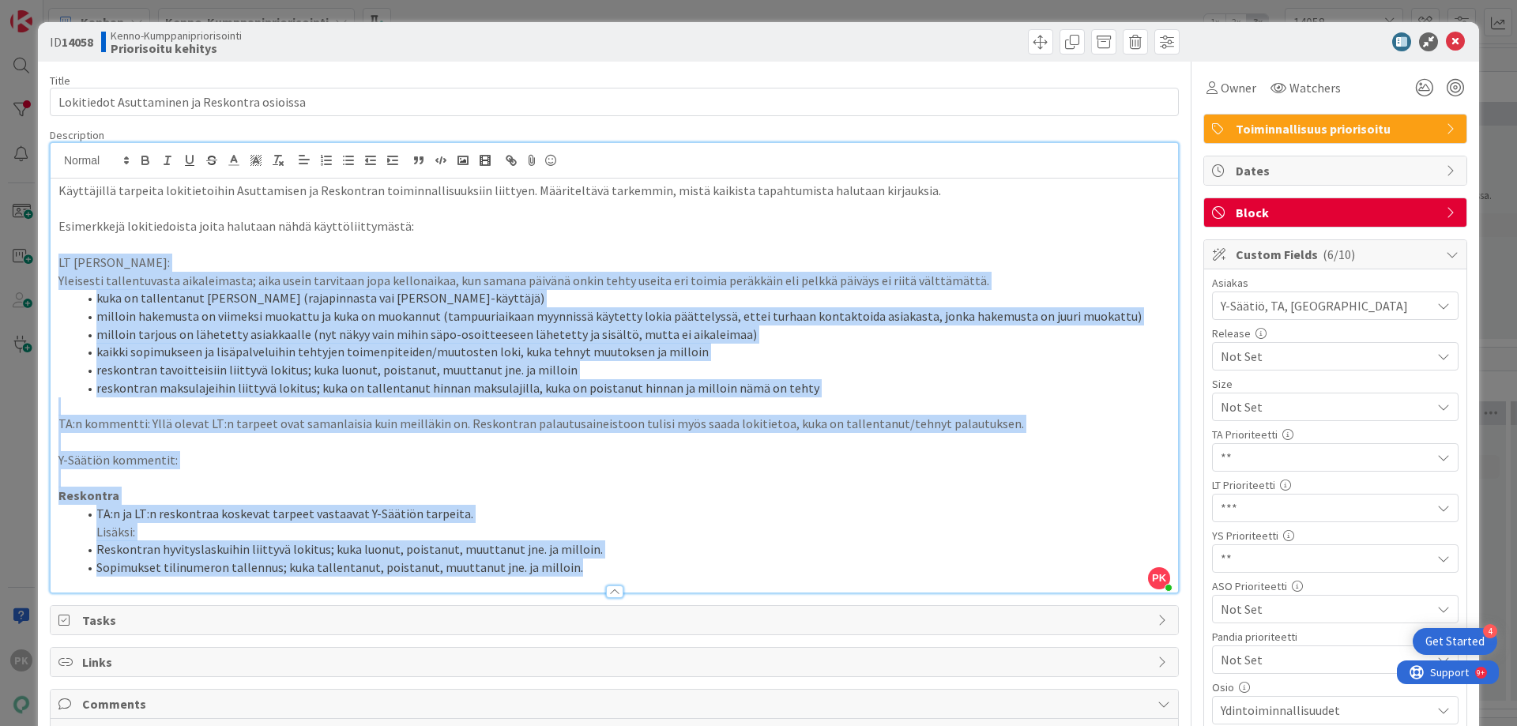 This screenshot has width=1517, height=726. I want to click on span: Watchers, so click(1315, 88).